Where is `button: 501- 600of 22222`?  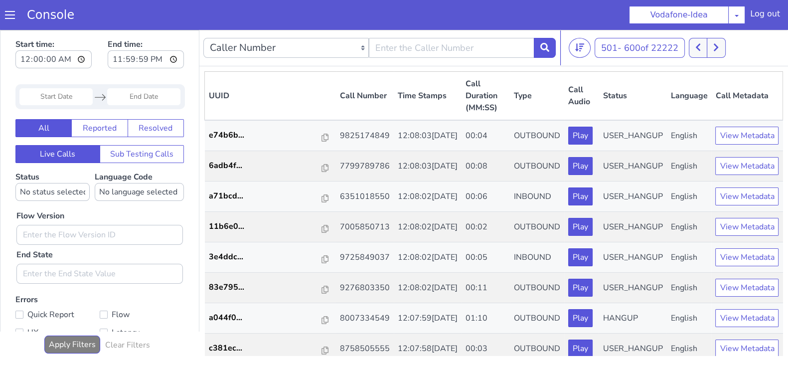
button: 501- 600of 22222 is located at coordinates (639, 18).